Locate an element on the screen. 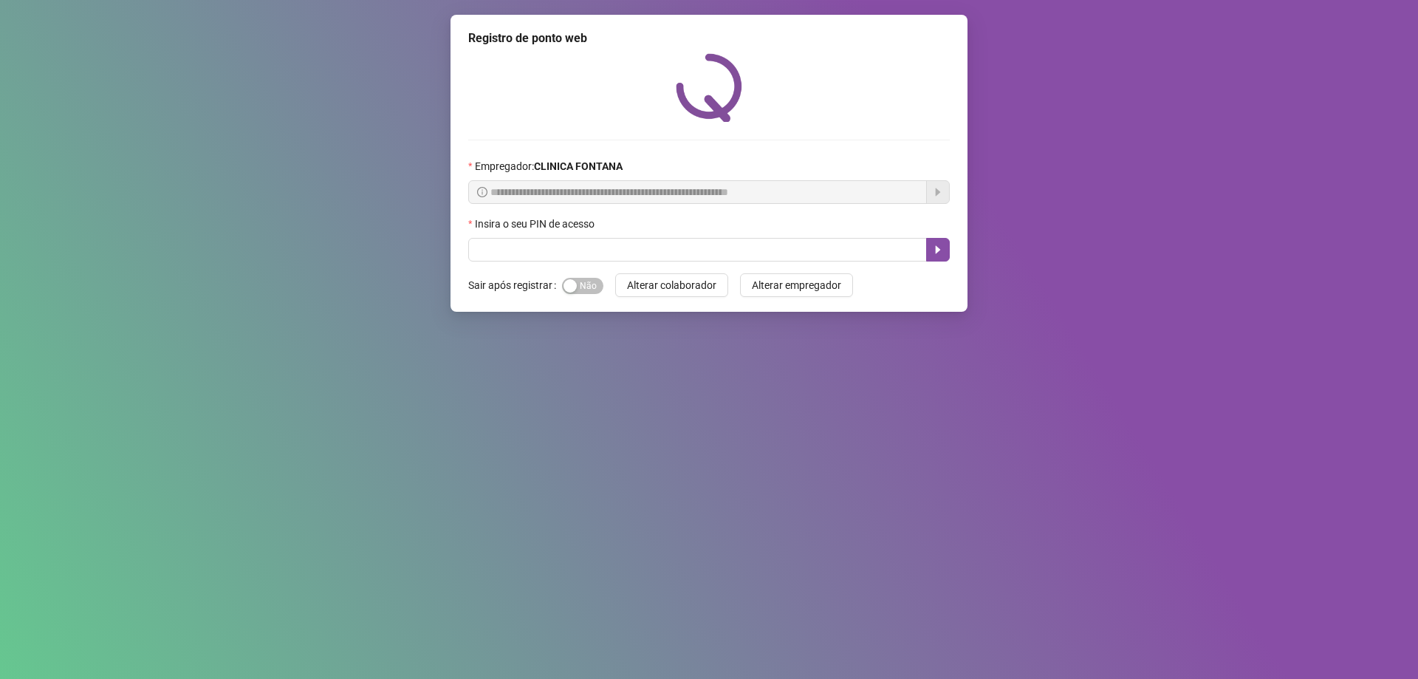 The width and height of the screenshot is (1418, 679). button: Alterar colaborador is located at coordinates (671, 285).